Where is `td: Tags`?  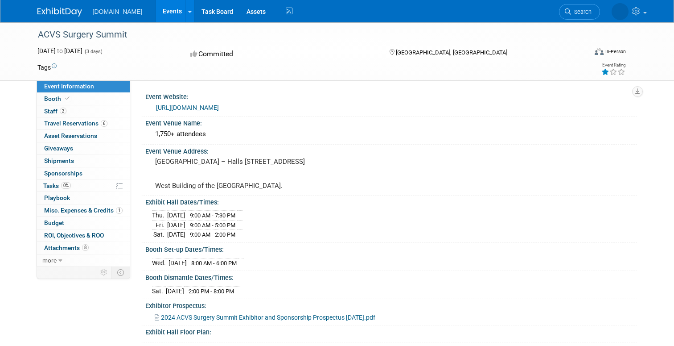 td: Tags is located at coordinates (47, 67).